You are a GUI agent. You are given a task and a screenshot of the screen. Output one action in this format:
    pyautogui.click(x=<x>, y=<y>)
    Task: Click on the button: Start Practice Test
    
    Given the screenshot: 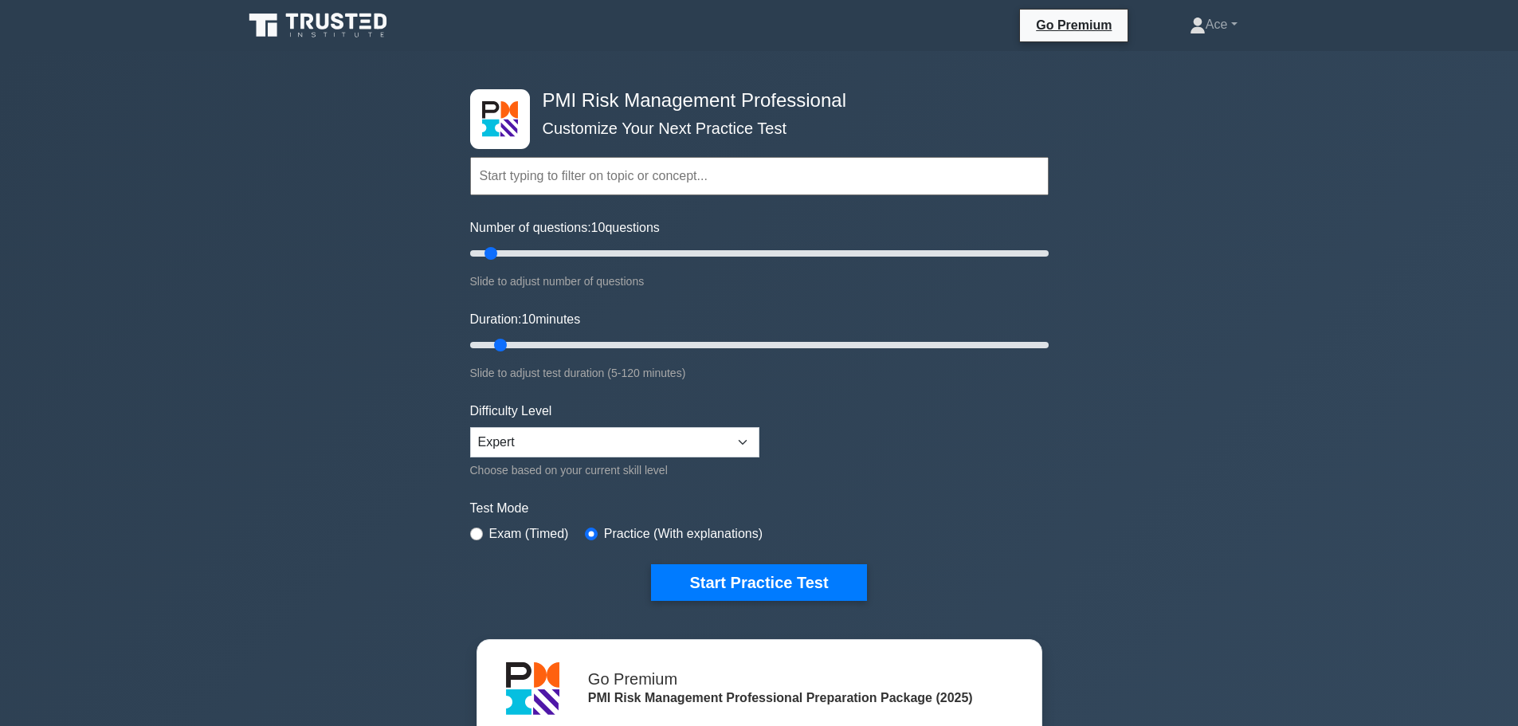 What is the action you would take?
    pyautogui.click(x=758, y=582)
    